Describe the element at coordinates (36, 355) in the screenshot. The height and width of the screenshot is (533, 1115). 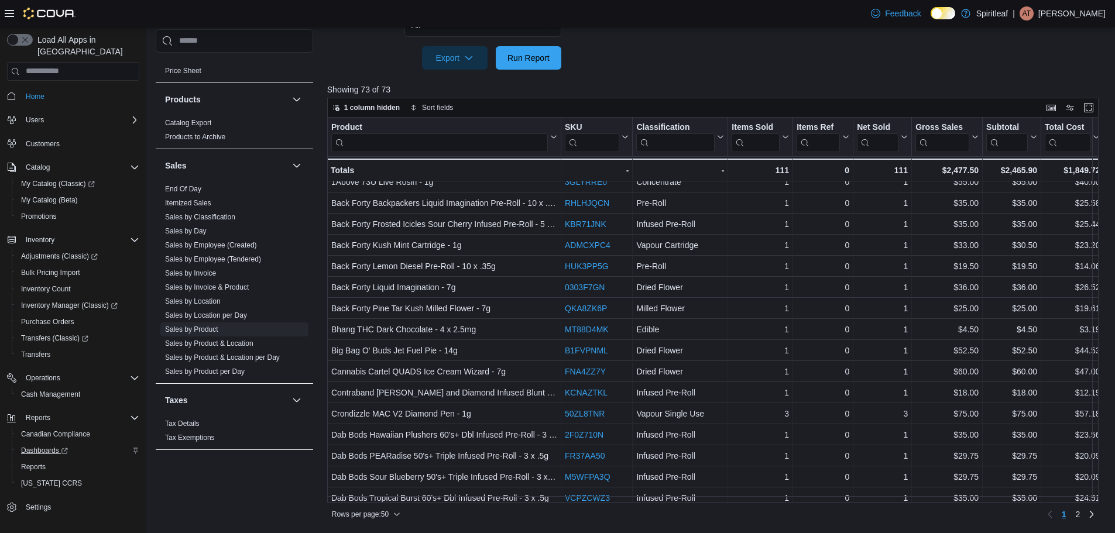
I see `a: Transfers` at that location.